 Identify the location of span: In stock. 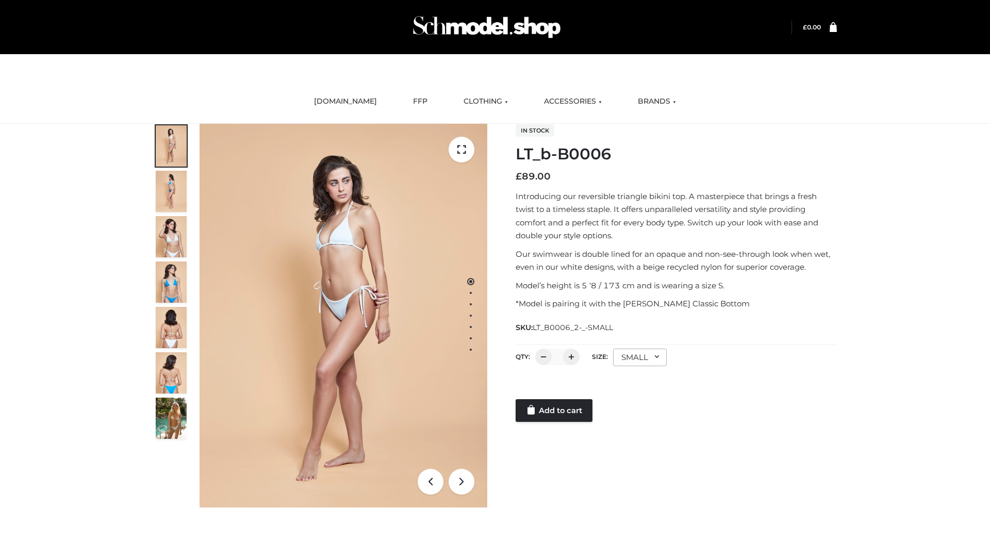
(535, 130).